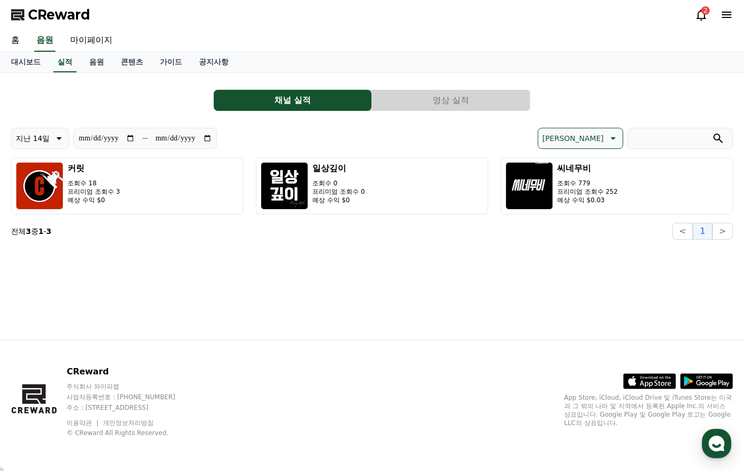 The width and height of the screenshot is (744, 471). Describe the element at coordinates (59, 15) in the screenshot. I see `span: CReward` at that location.